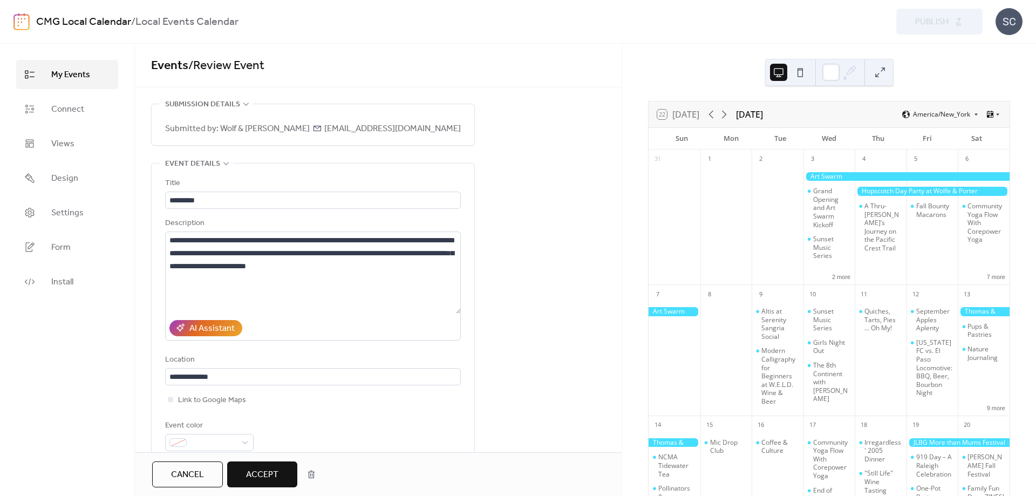  What do you see at coordinates (67, 213) in the screenshot?
I see `a: Settings` at bounding box center [67, 213].